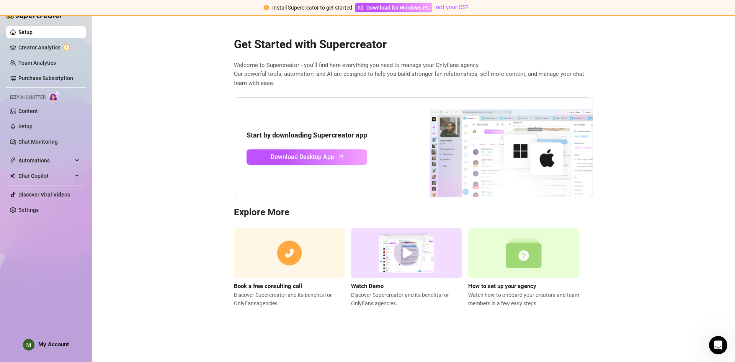  What do you see at coordinates (413, 44) in the screenshot?
I see `h2: Get Started with Supercreator` at bounding box center [413, 44].